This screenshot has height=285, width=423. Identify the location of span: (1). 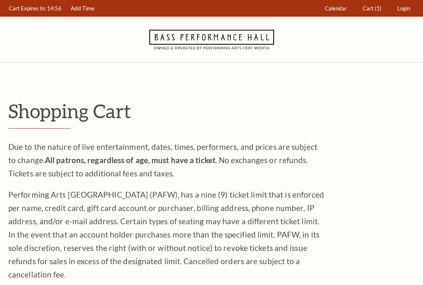
(378, 8).